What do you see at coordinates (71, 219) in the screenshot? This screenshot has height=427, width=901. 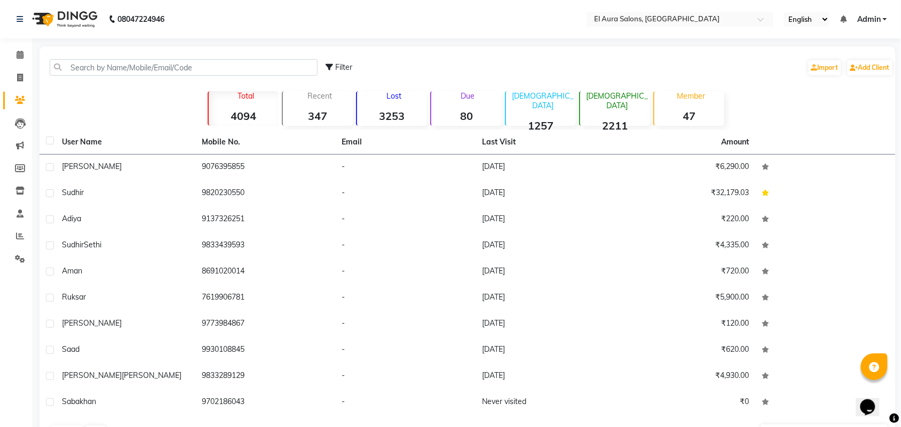 I see `span: Adiya` at bounding box center [71, 219].